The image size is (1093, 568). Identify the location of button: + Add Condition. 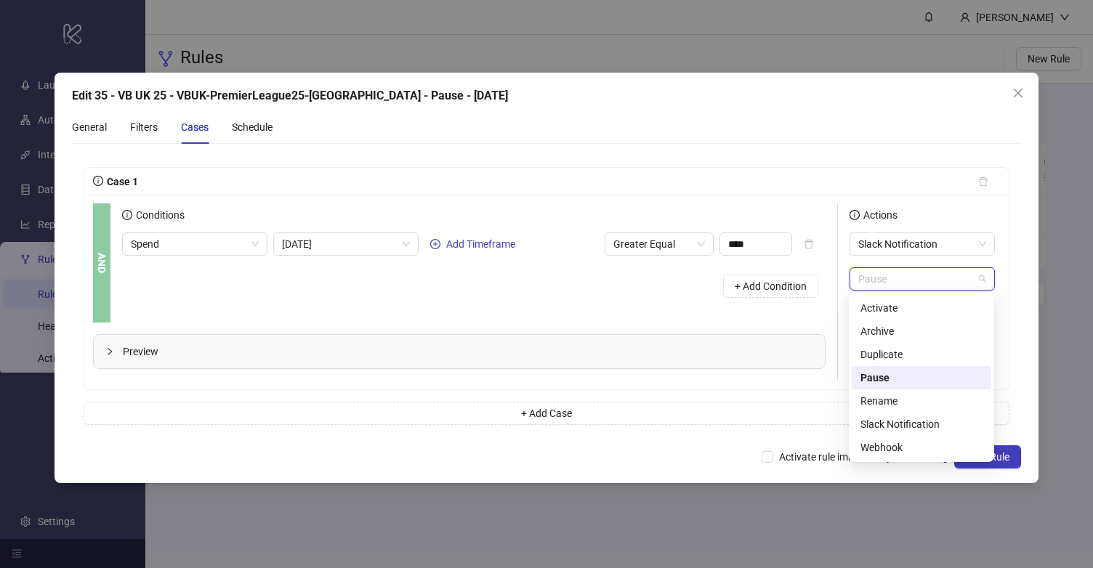
(770, 286).